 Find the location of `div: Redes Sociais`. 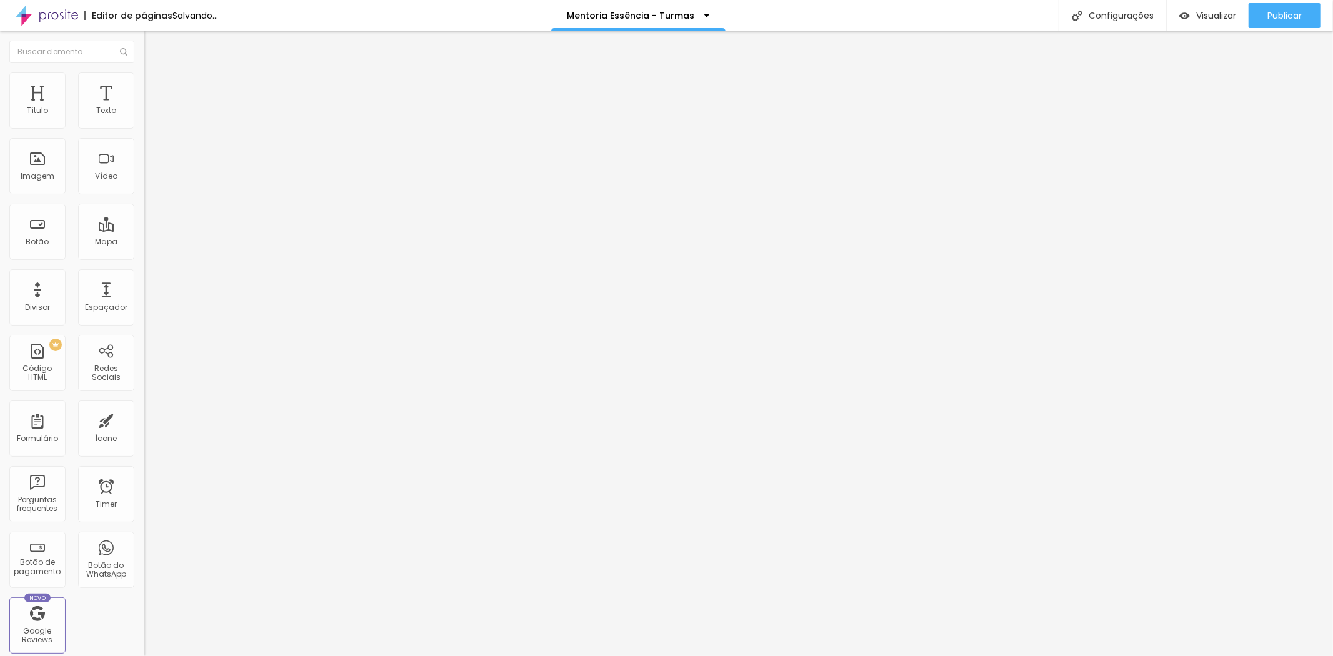

div: Redes Sociais is located at coordinates (106, 373).